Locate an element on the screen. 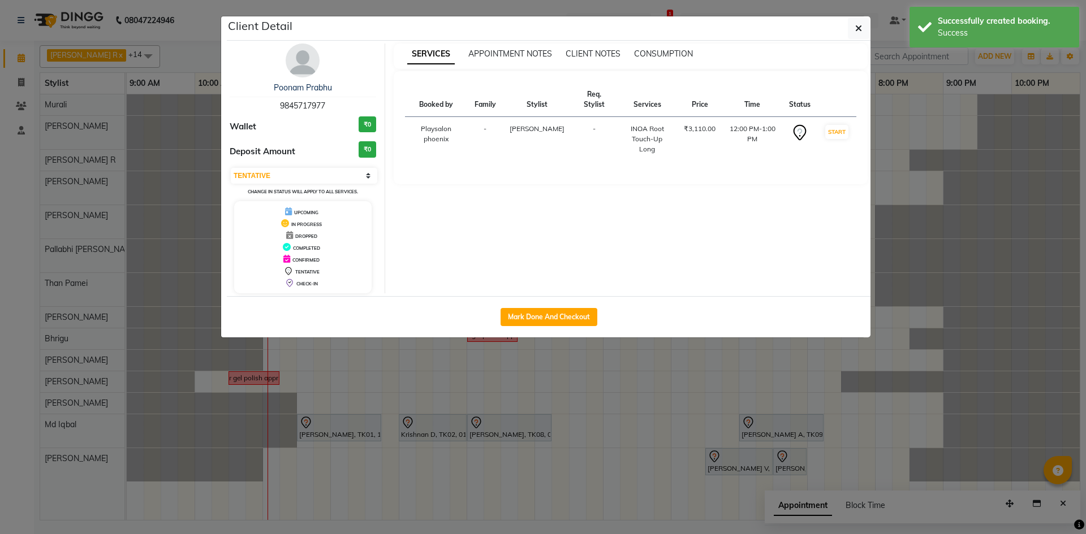 The image size is (1086, 534). a: Poonam Prabhu is located at coordinates (303, 88).